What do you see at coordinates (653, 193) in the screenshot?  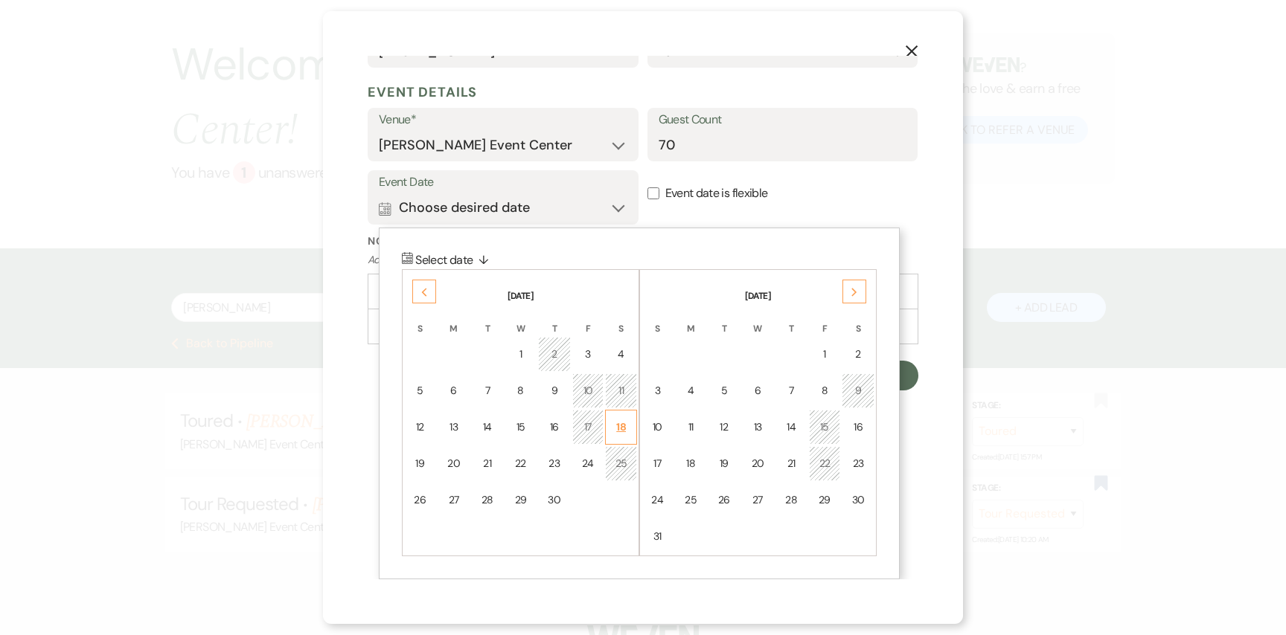 I see `input: Event date is flexible` at bounding box center [653, 193].